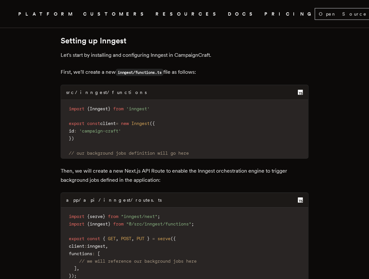 Image resolution: width=369 pixels, height=279 pixels. I want to click on span: // we will reference our background jobs here, so click(138, 260).